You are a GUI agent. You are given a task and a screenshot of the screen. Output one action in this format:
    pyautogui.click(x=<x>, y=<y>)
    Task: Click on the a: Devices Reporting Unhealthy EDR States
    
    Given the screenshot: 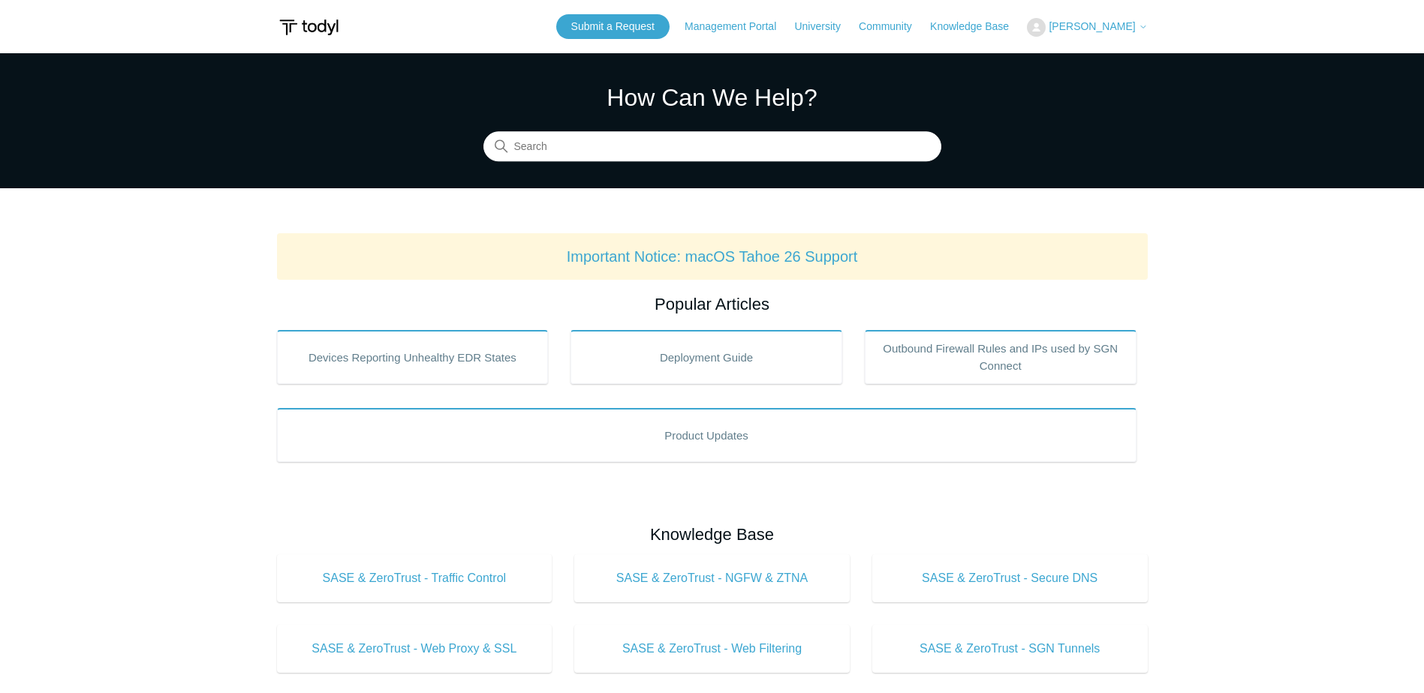 What is the action you would take?
    pyautogui.click(x=413, y=357)
    